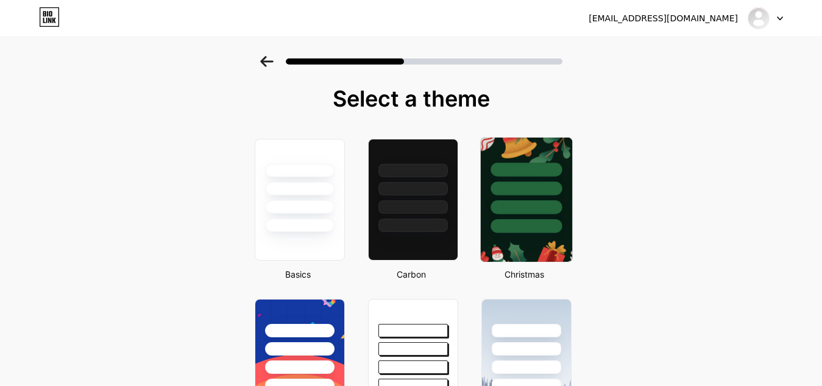 The height and width of the screenshot is (386, 822). What do you see at coordinates (411, 99) in the screenshot?
I see `div: Select a theme` at bounding box center [411, 99].